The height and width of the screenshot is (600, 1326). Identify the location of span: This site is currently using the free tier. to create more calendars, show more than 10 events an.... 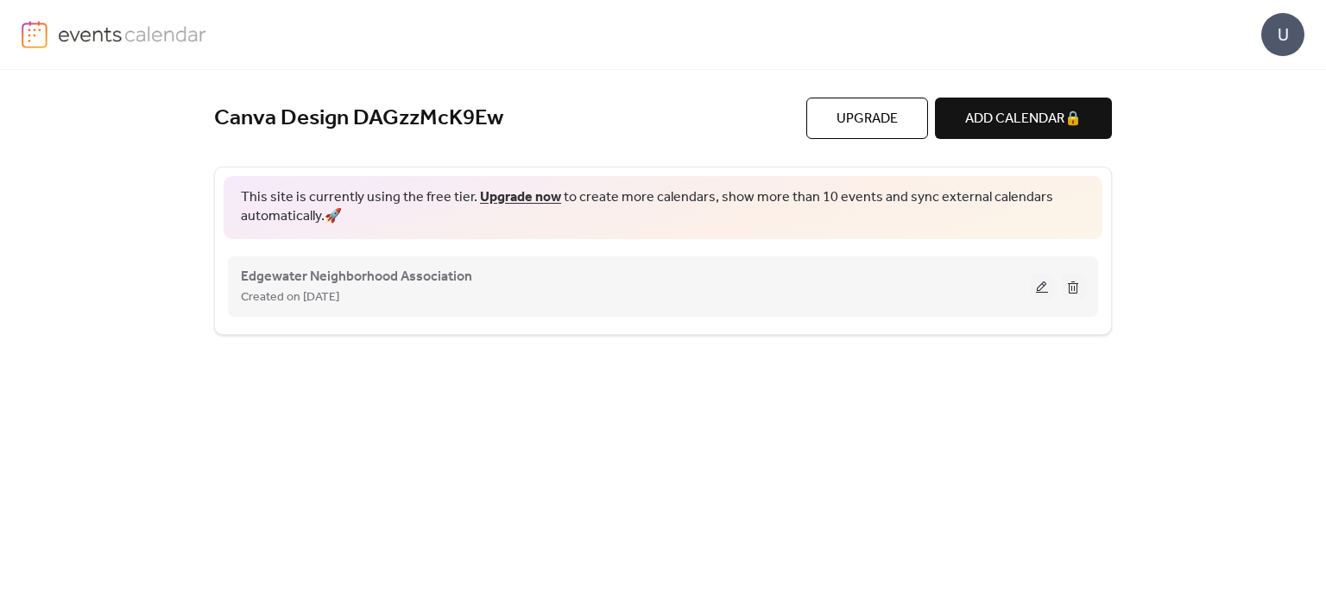
(663, 207).